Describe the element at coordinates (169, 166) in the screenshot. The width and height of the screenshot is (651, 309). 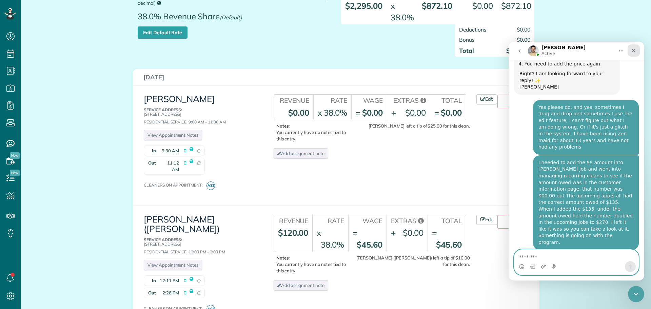
I see `span: 11:12 AM` at that location.